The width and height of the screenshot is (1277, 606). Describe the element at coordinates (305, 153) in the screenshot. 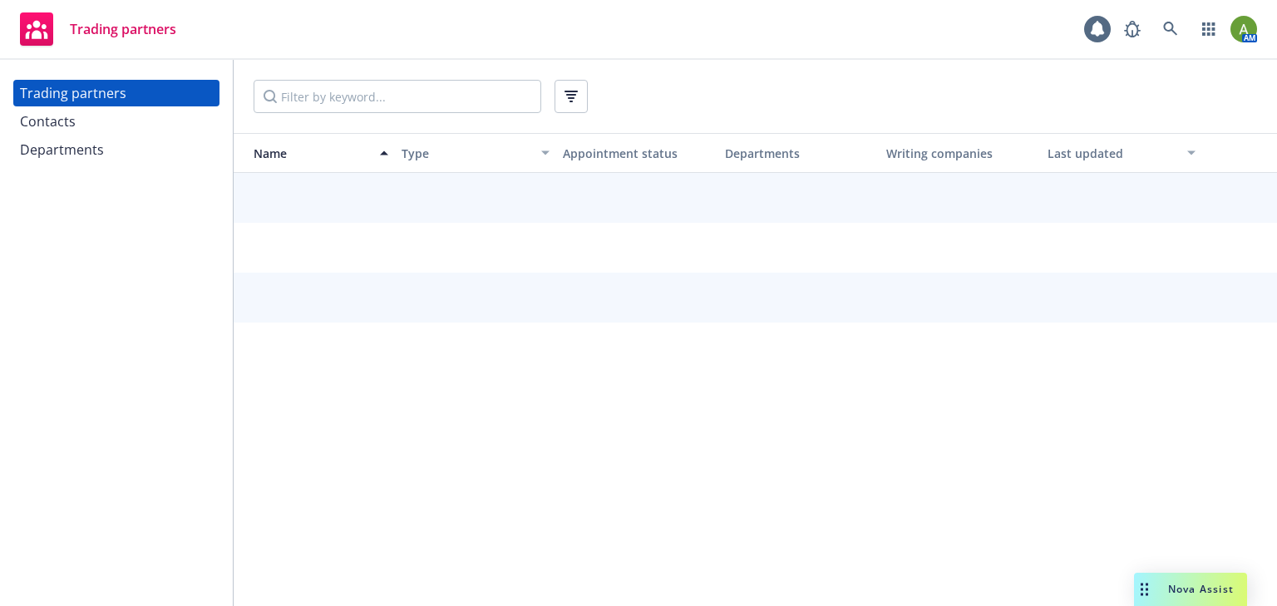

I see `div: Name` at that location.